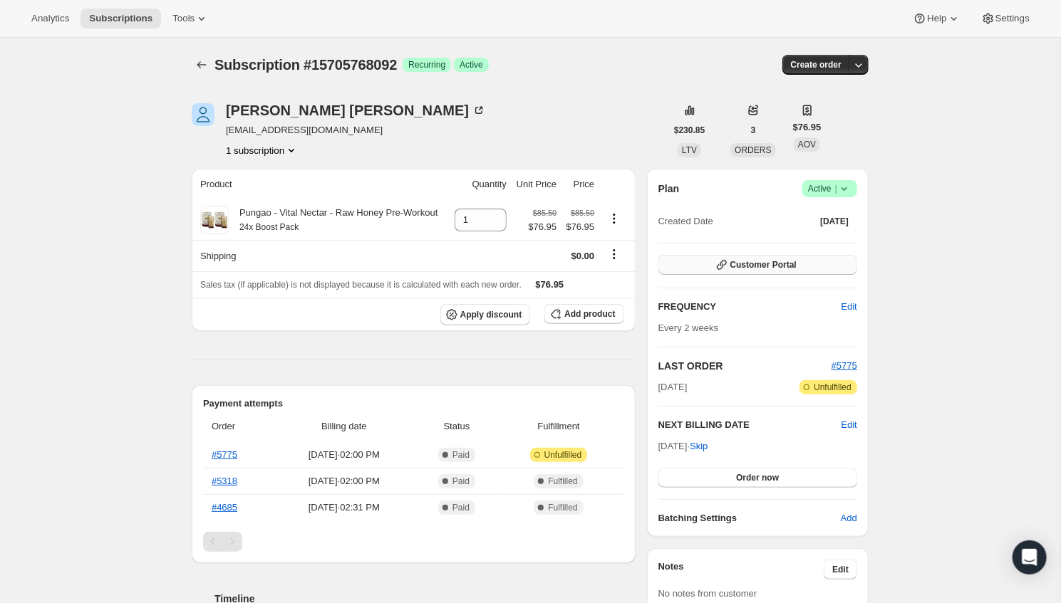  Describe the element at coordinates (183, 19) in the screenshot. I see `span: Tools` at that location.